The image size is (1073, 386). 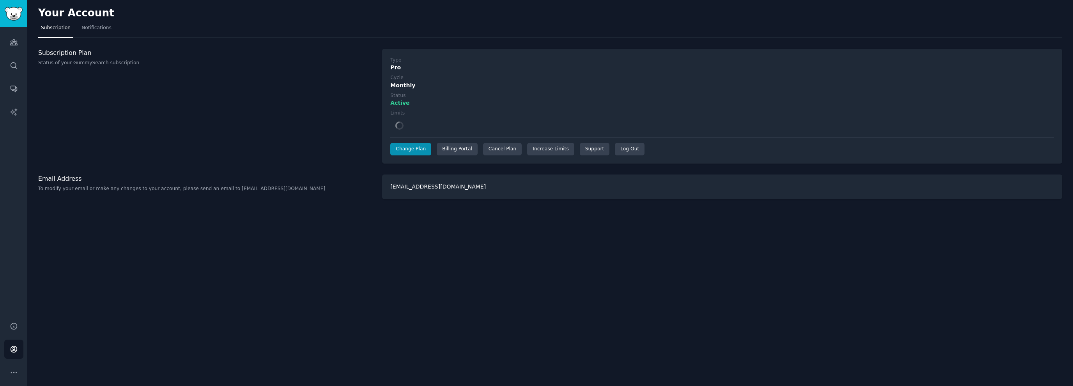 What do you see at coordinates (595, 149) in the screenshot?
I see `a: Support` at bounding box center [595, 149].